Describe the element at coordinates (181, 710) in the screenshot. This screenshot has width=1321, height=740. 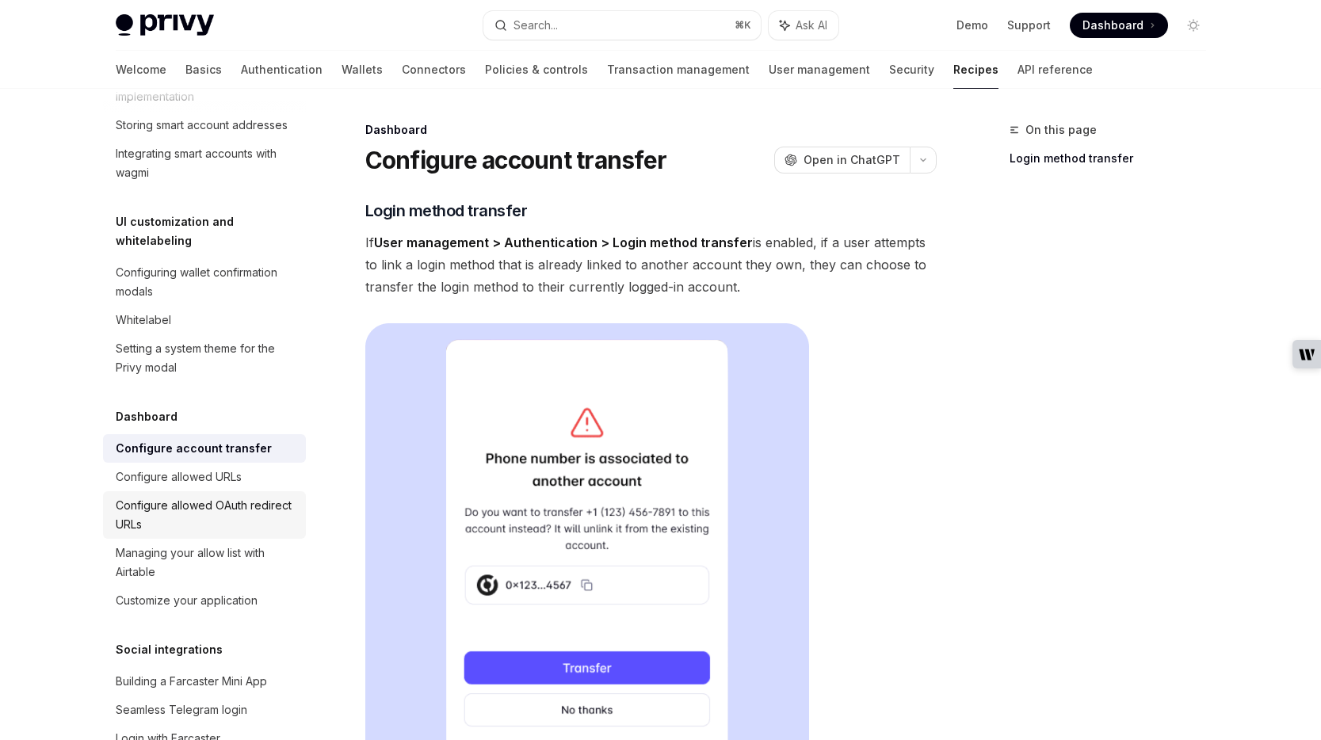
I see `div: Seamless Telegram login` at that location.